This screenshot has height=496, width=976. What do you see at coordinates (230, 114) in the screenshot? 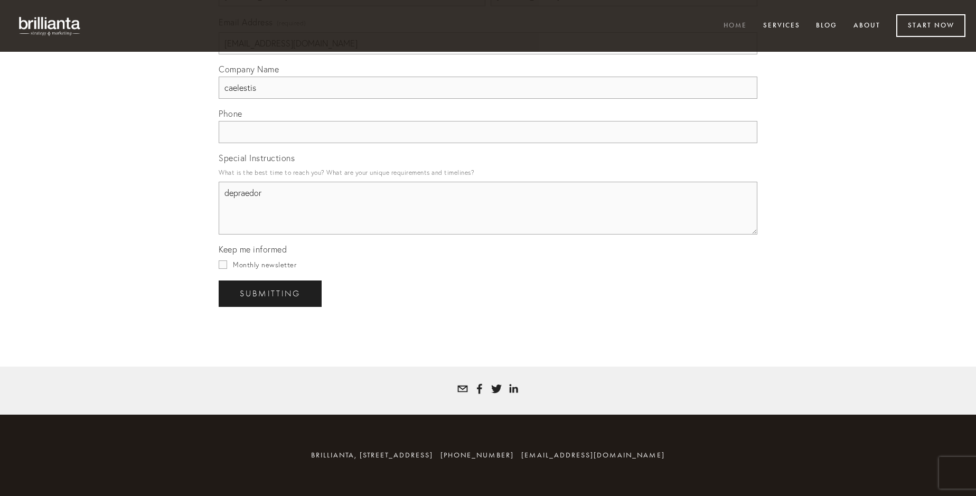
I see `span: Phone` at bounding box center [230, 114].